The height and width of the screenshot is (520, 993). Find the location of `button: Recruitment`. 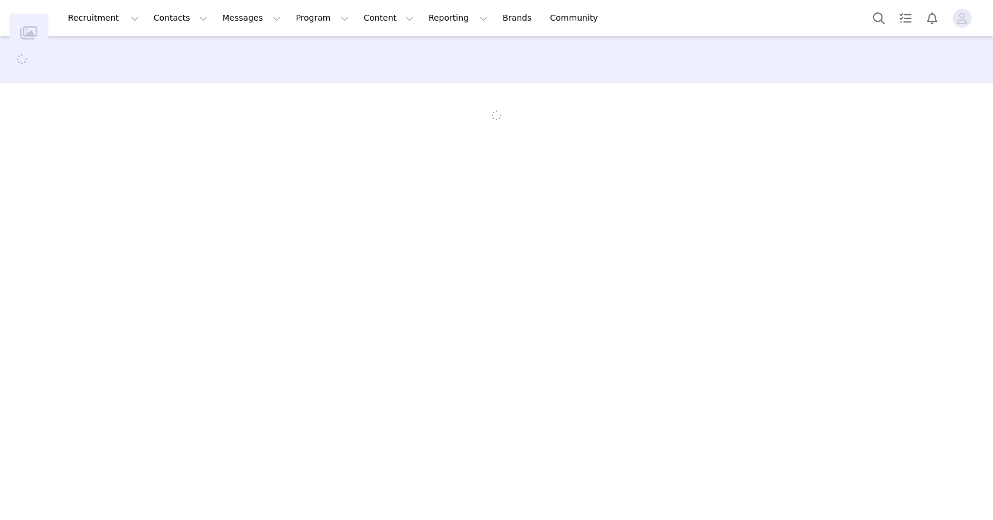

button: Recruitment is located at coordinates (103, 18).